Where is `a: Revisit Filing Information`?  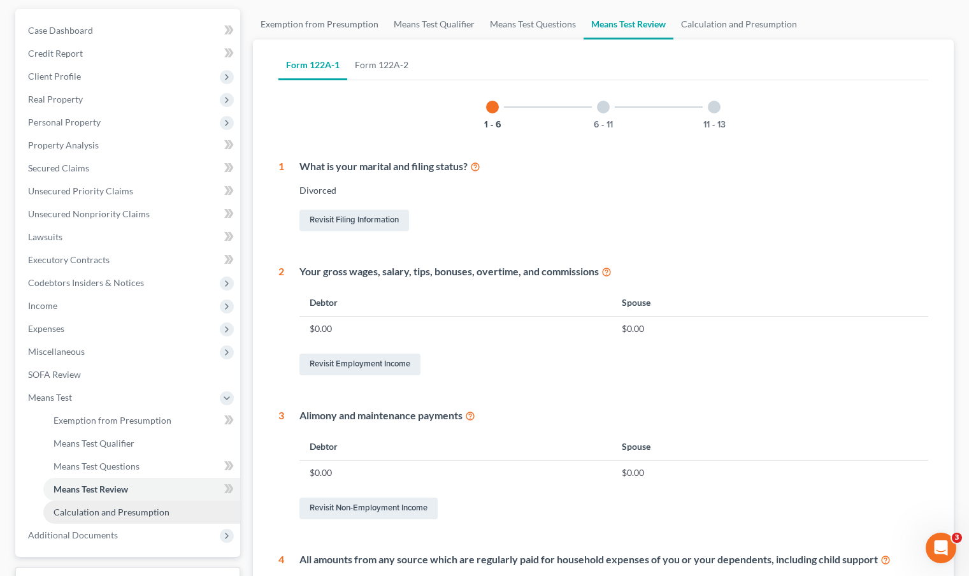 a: Revisit Filing Information is located at coordinates (354, 220).